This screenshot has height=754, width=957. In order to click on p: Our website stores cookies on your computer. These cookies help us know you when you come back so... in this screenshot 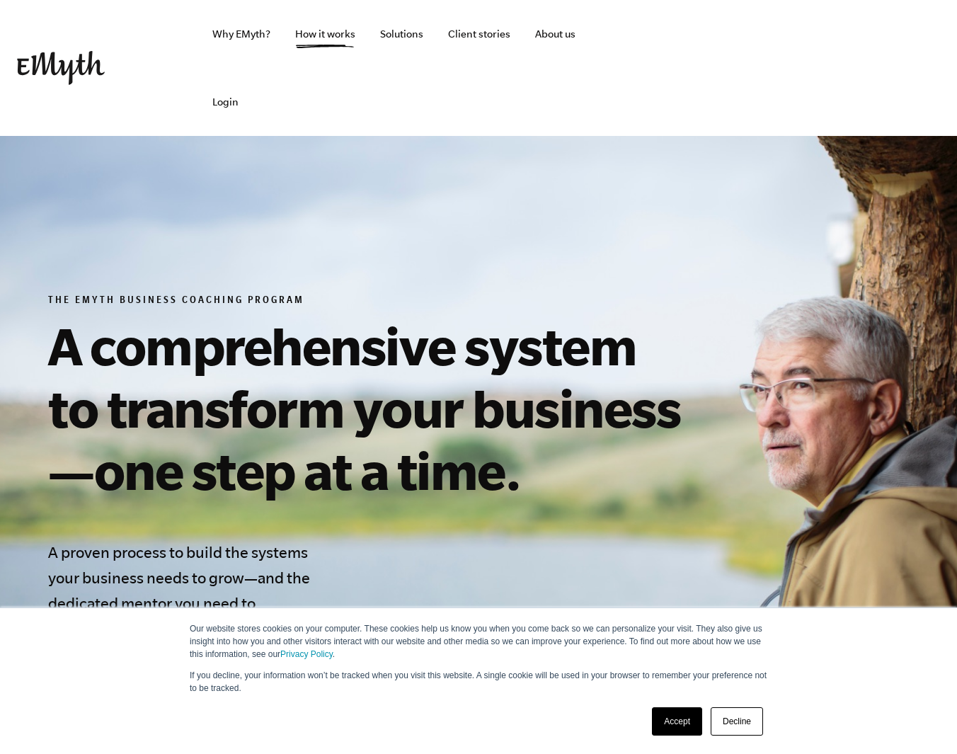, I will do `click(478, 641)`.